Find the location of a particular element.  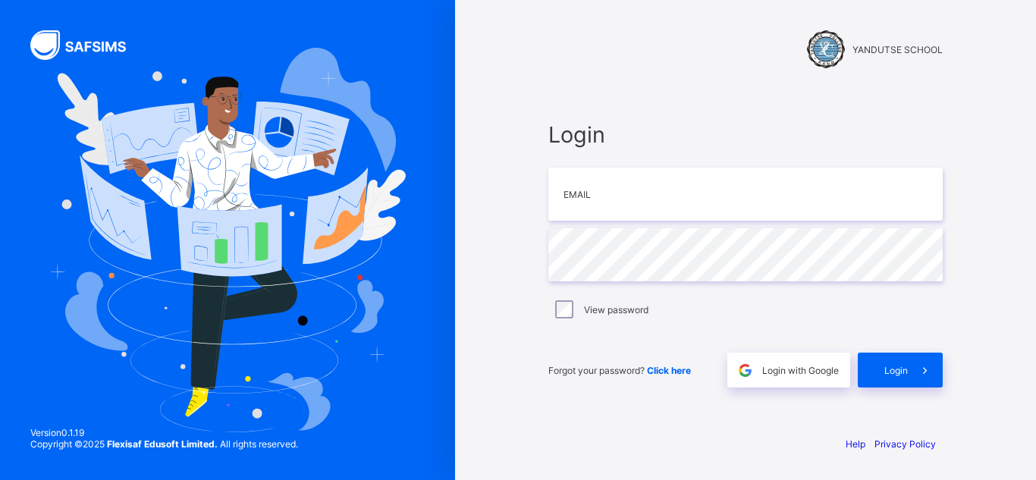

span: Version 0.1.19 is located at coordinates (164, 432).